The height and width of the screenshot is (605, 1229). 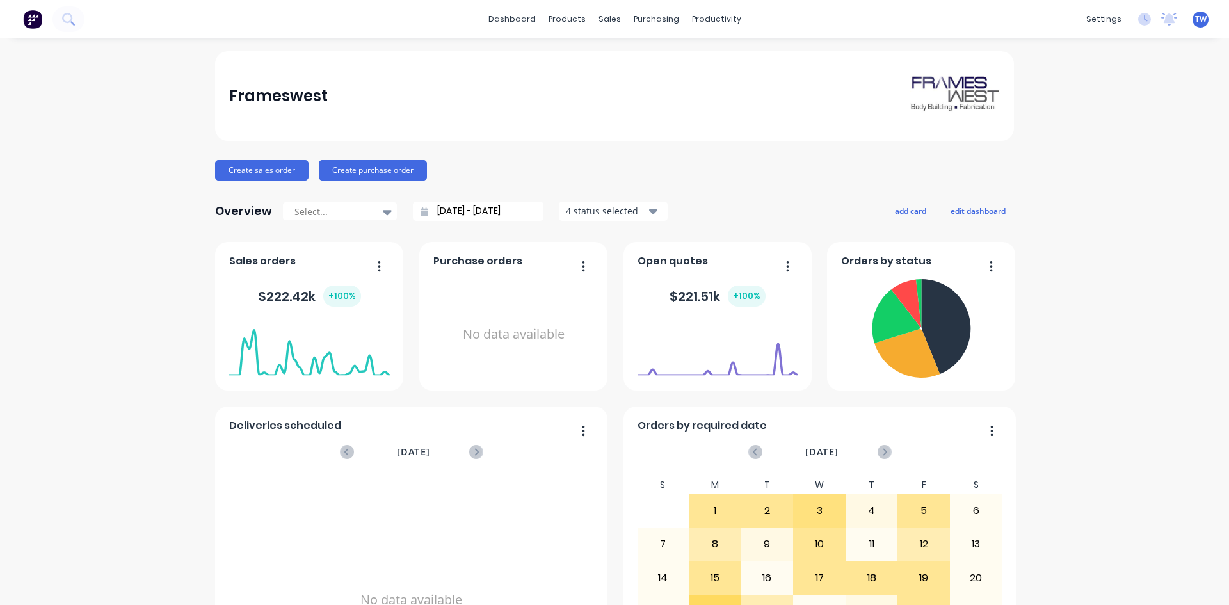 What do you see at coordinates (768, 511) in the screenshot?
I see `div: 2` at bounding box center [768, 511].